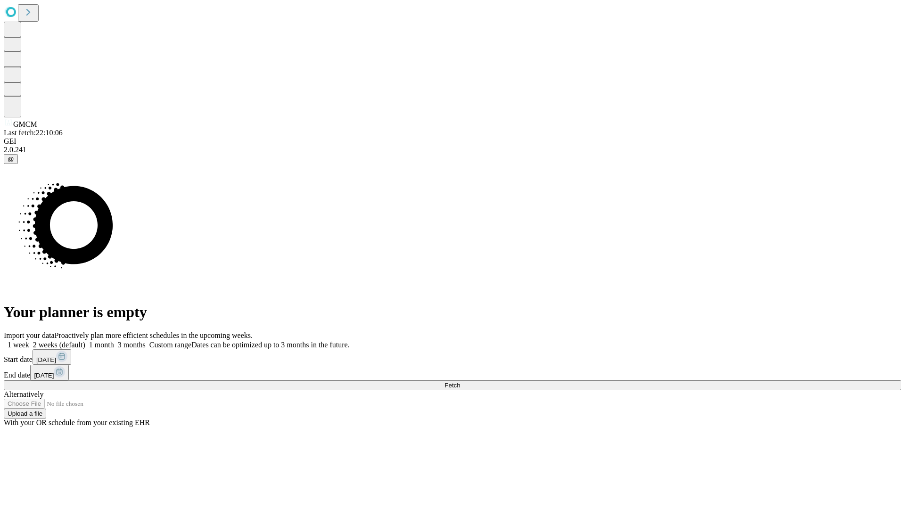 The height and width of the screenshot is (509, 905). What do you see at coordinates (131, 345) in the screenshot?
I see `span: 3 months` at bounding box center [131, 345].